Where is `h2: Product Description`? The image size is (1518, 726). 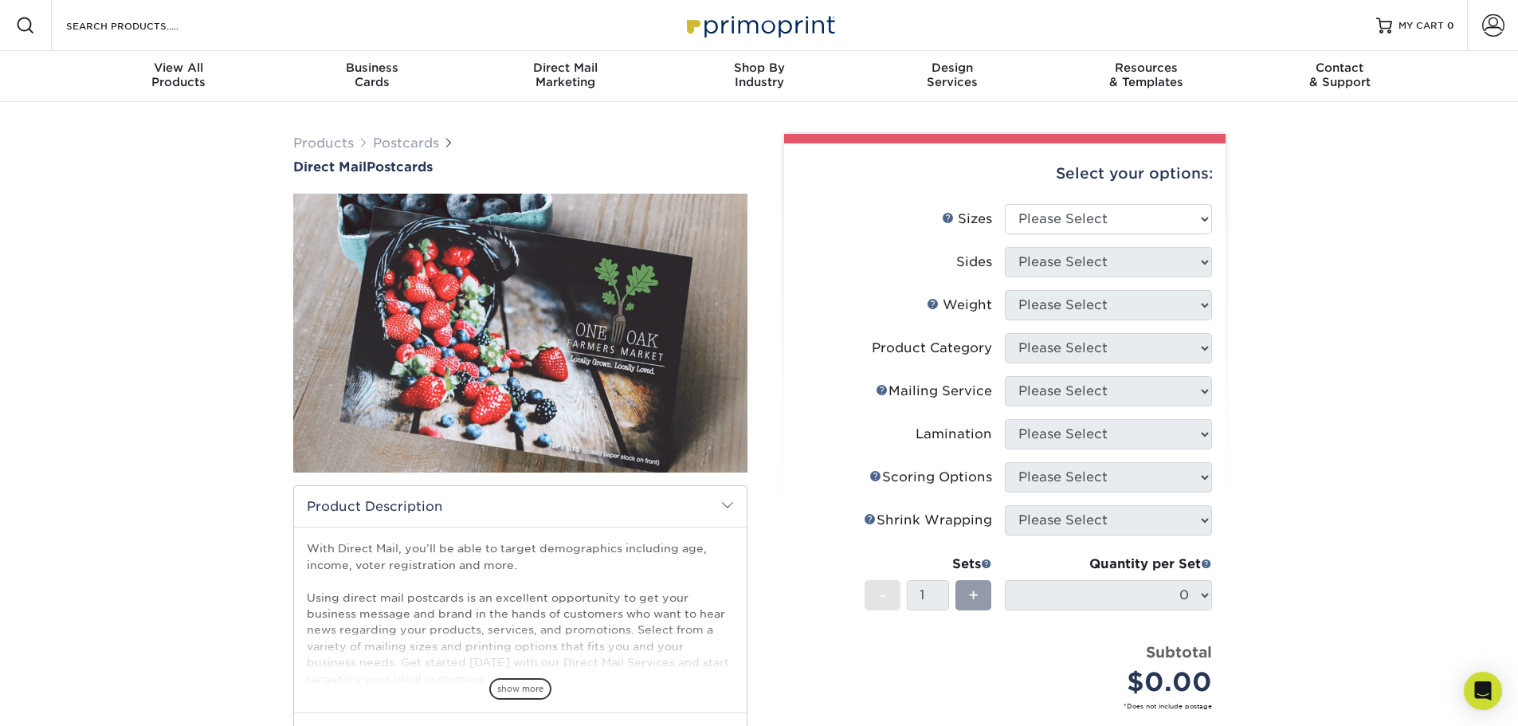
h2: Product Description is located at coordinates (520, 506).